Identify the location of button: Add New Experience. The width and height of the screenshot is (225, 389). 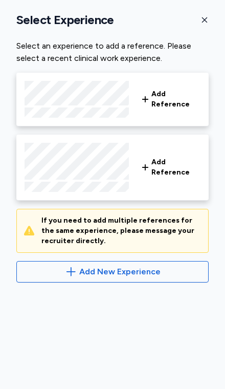
(113, 272).